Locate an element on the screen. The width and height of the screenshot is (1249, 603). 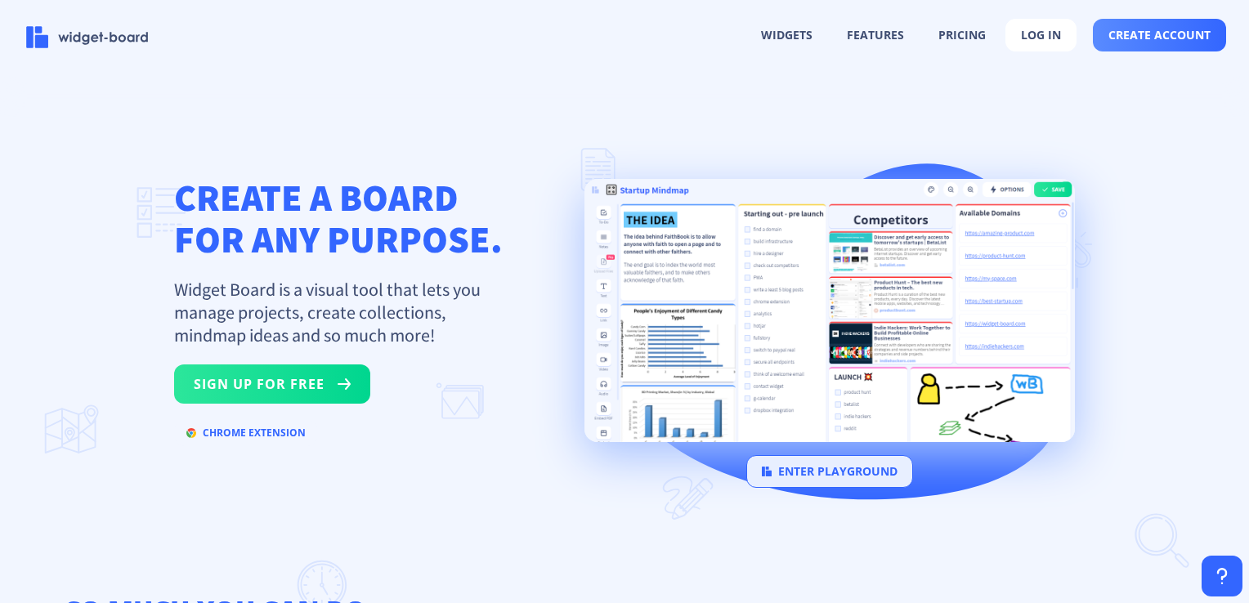
button: enter playground is located at coordinates (829, 471).